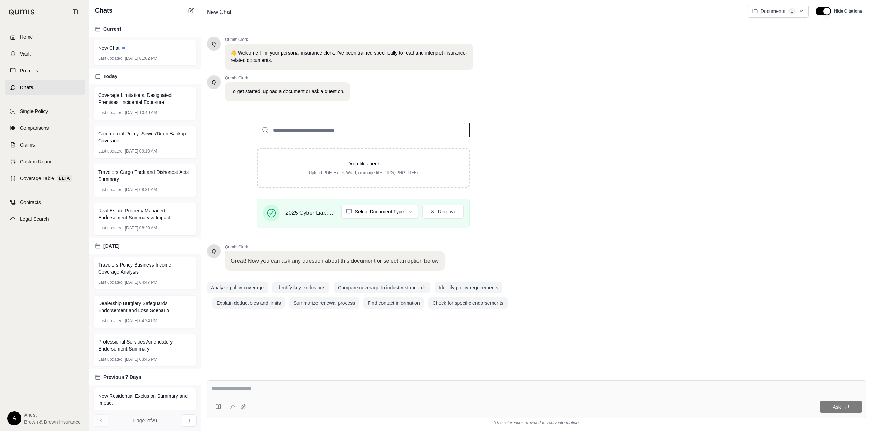 This screenshot has height=431, width=872. I want to click on button: New Chat, so click(191, 10).